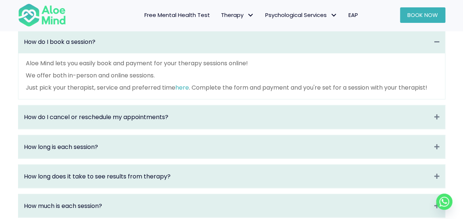 This screenshot has height=219, width=463. What do you see at coordinates (227, 147) in the screenshot?
I see `a: How long is each session?` at bounding box center [227, 147].